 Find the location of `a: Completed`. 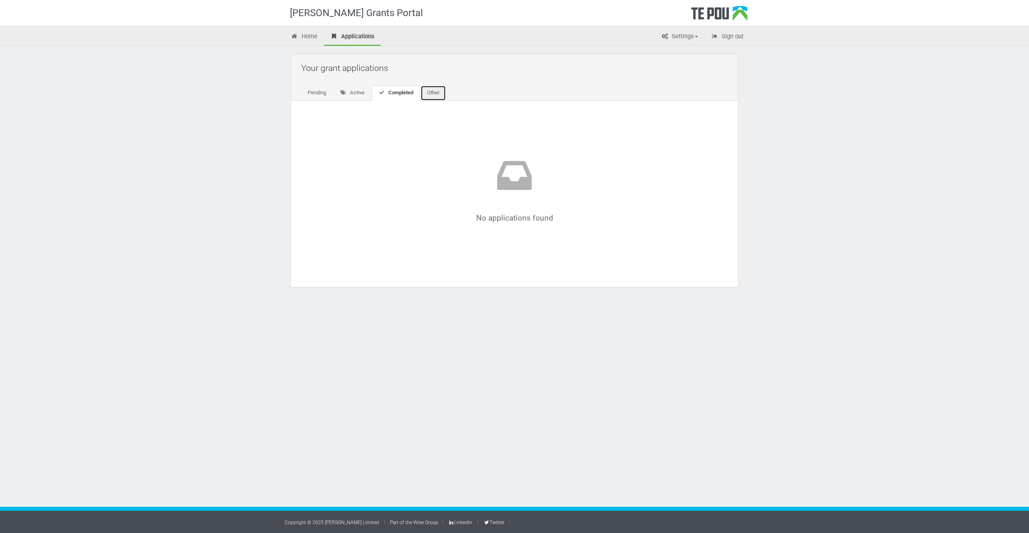

a: Completed is located at coordinates (395, 93).